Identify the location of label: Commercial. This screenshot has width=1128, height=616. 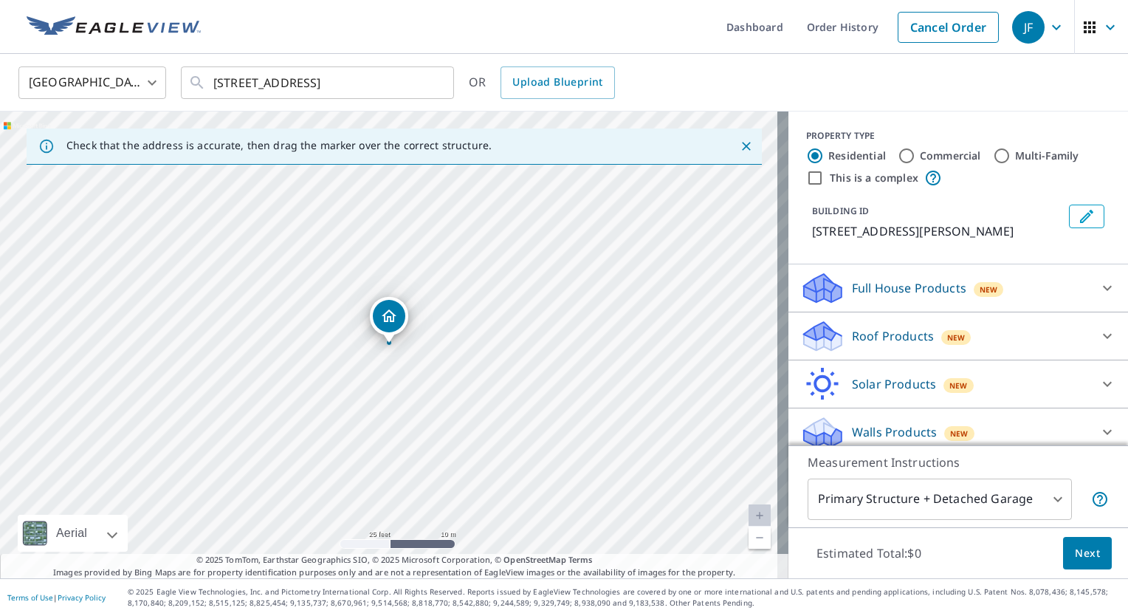
(950, 156).